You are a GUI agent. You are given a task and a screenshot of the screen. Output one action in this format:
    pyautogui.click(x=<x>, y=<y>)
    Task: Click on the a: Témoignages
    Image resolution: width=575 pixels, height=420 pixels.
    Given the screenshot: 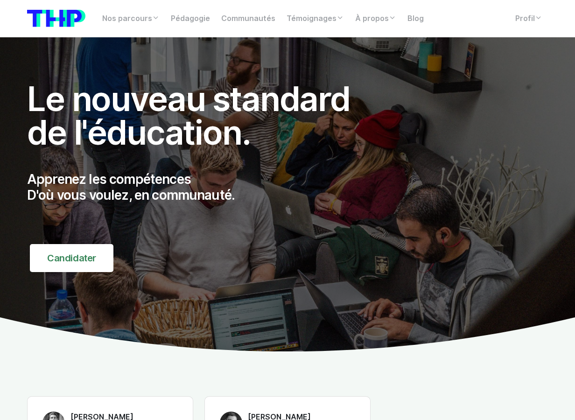 What is the action you would take?
    pyautogui.click(x=315, y=19)
    